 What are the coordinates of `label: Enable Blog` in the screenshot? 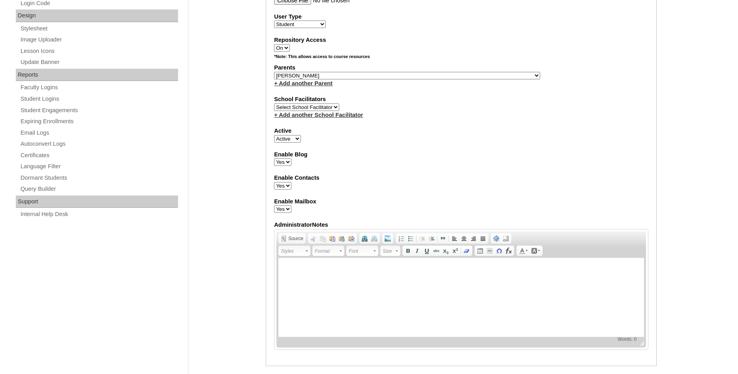 It's located at (461, 154).